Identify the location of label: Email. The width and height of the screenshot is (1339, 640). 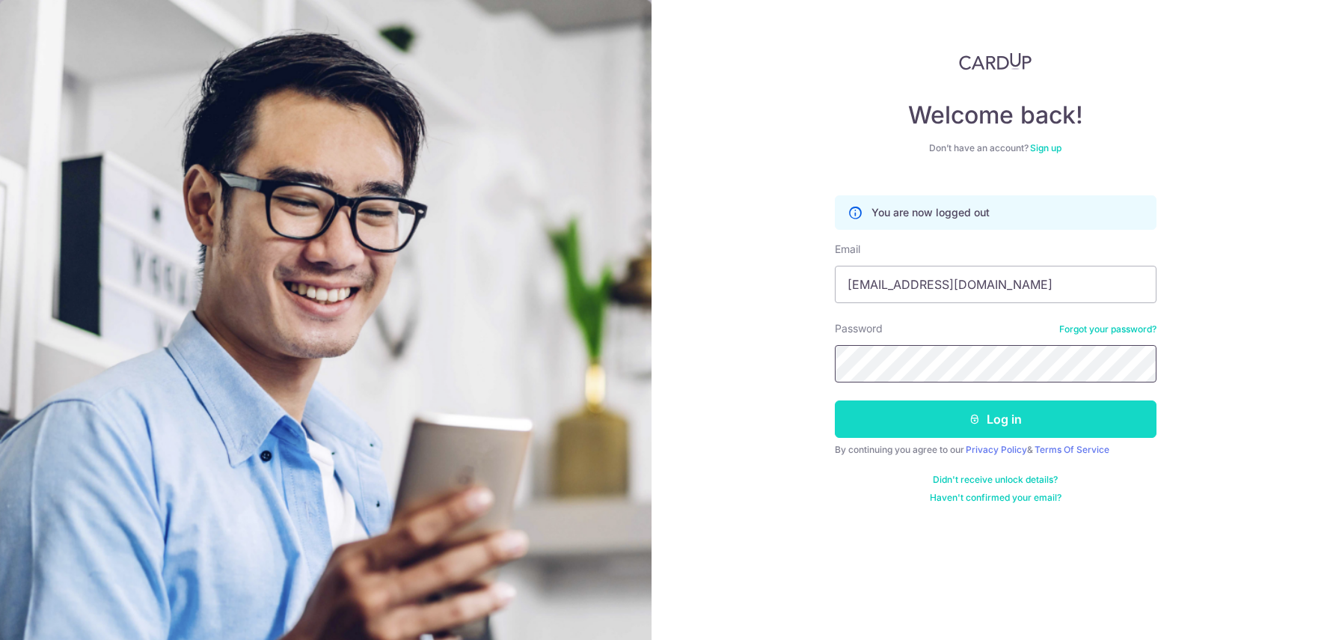
(847, 249).